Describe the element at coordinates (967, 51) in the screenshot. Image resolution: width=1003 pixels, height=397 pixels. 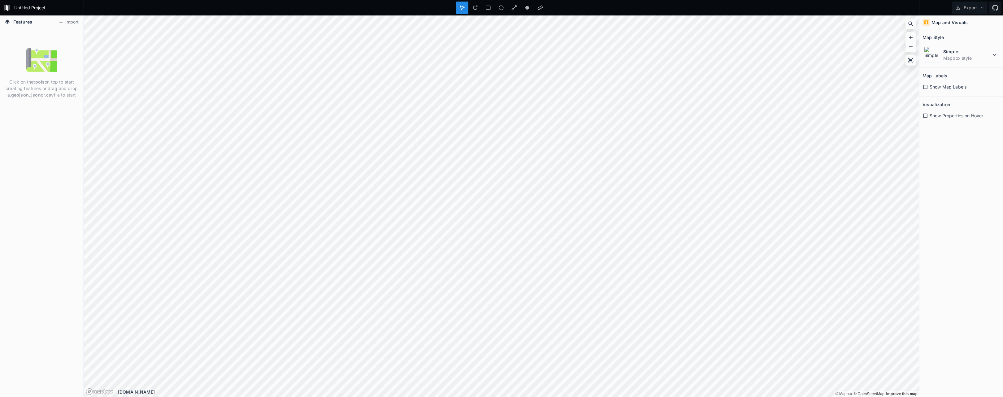
I see `dt: Simple` at that location.